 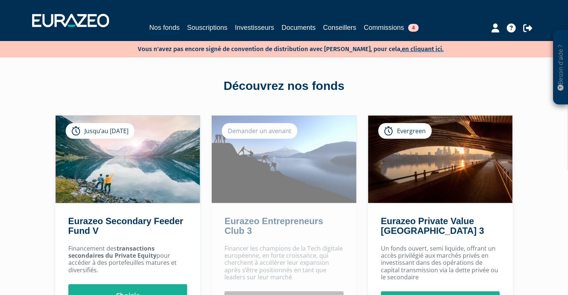 What do you see at coordinates (298, 28) in the screenshot?
I see `a: Documents` at bounding box center [298, 28].